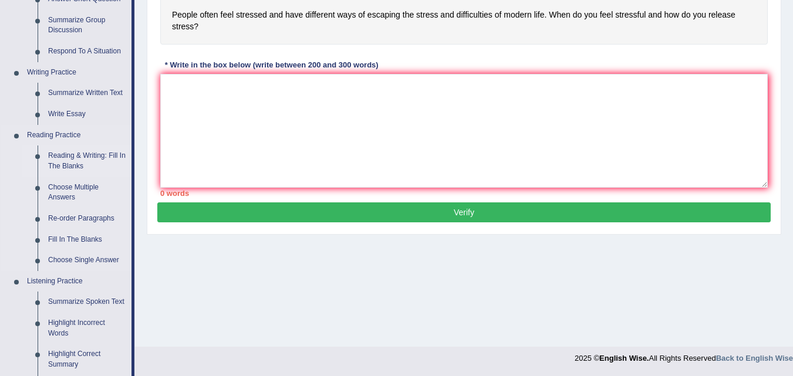 Image resolution: width=793 pixels, height=376 pixels. Describe the element at coordinates (87, 219) in the screenshot. I see `a: Re-order Paragraphs` at that location.